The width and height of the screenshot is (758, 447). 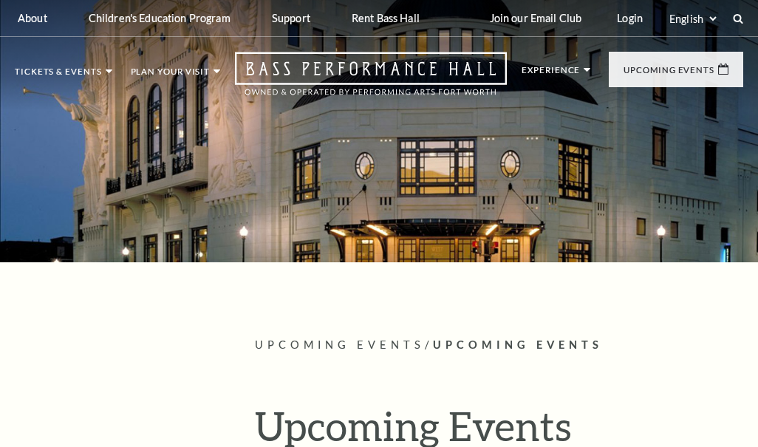 What do you see at coordinates (58, 75) in the screenshot?
I see `p: Tickets & Events` at bounding box center [58, 75].